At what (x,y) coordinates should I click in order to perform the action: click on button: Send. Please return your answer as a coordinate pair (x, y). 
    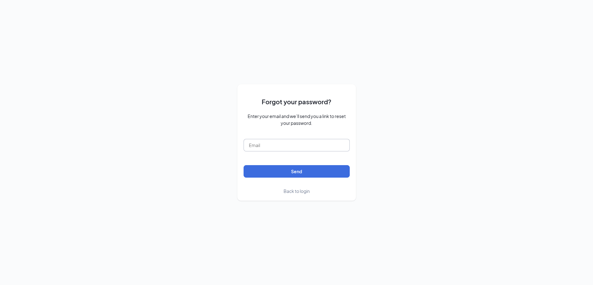
    Looking at the image, I should click on (297, 172).